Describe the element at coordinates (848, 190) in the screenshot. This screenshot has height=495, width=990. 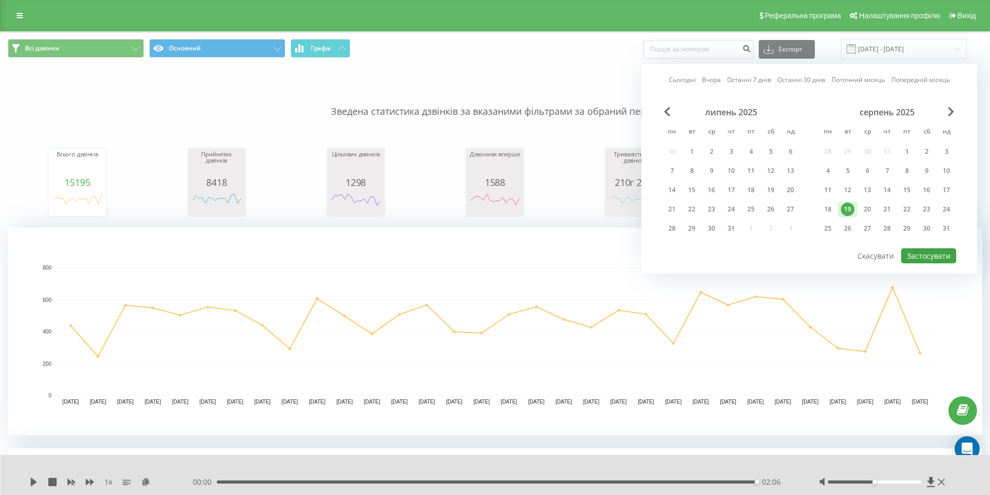
I see `div: вт 12 серп 2025 р.` at that location.